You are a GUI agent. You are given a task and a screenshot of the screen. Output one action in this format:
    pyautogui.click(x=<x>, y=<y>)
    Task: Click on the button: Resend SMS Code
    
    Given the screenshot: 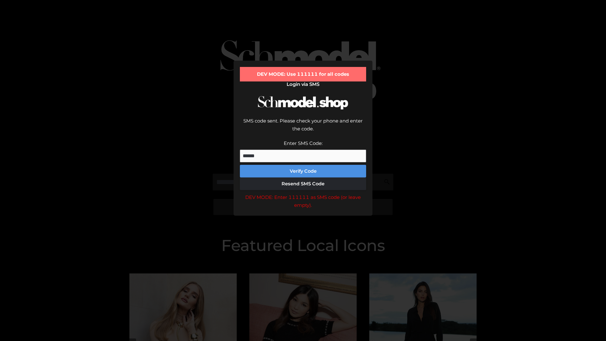 What is the action you would take?
    pyautogui.click(x=303, y=184)
    